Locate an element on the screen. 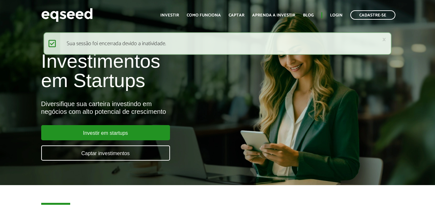 The height and width of the screenshot is (208, 435). a: Como funciona is located at coordinates (204, 15).